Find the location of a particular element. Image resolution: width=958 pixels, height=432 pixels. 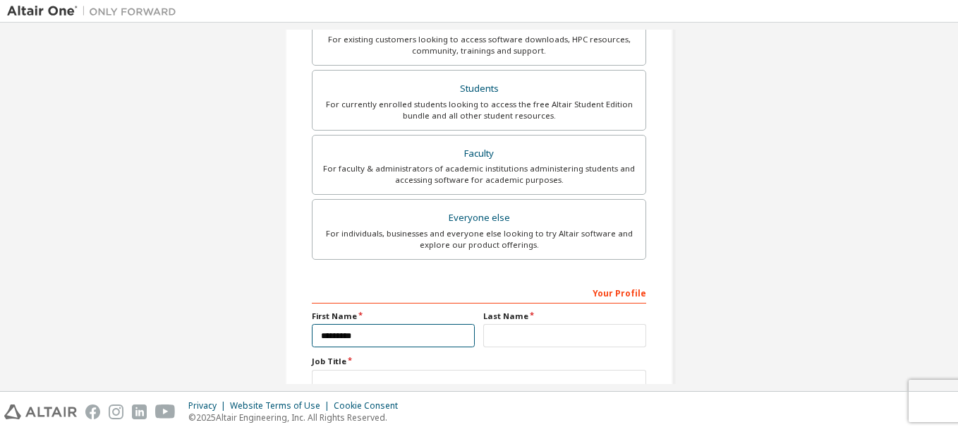

div: For currently enrolled students looking to access the free Altair Student Edition bundle and all ... is located at coordinates (479, 110).